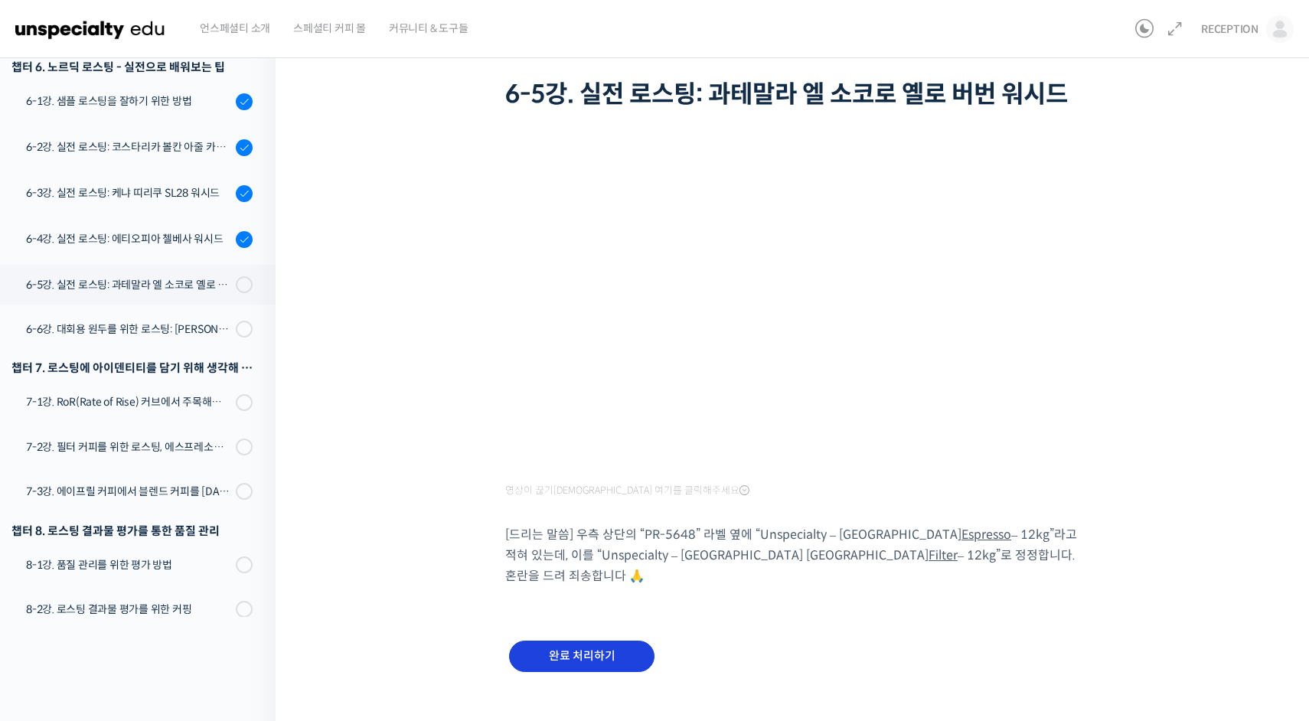 Image resolution: width=1309 pixels, height=721 pixels. What do you see at coordinates (129, 447) in the screenshot?
I see `div: 7-2강. 필터 커피를 위한 로스팅, 에스프레소를 위한 로스팅, 그리고 옴니 로스트` at bounding box center [129, 447].